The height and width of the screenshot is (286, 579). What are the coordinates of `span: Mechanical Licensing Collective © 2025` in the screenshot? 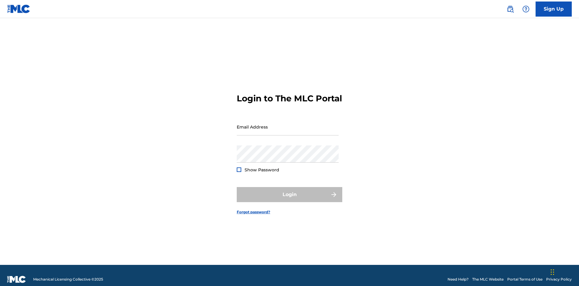 It's located at (68, 279).